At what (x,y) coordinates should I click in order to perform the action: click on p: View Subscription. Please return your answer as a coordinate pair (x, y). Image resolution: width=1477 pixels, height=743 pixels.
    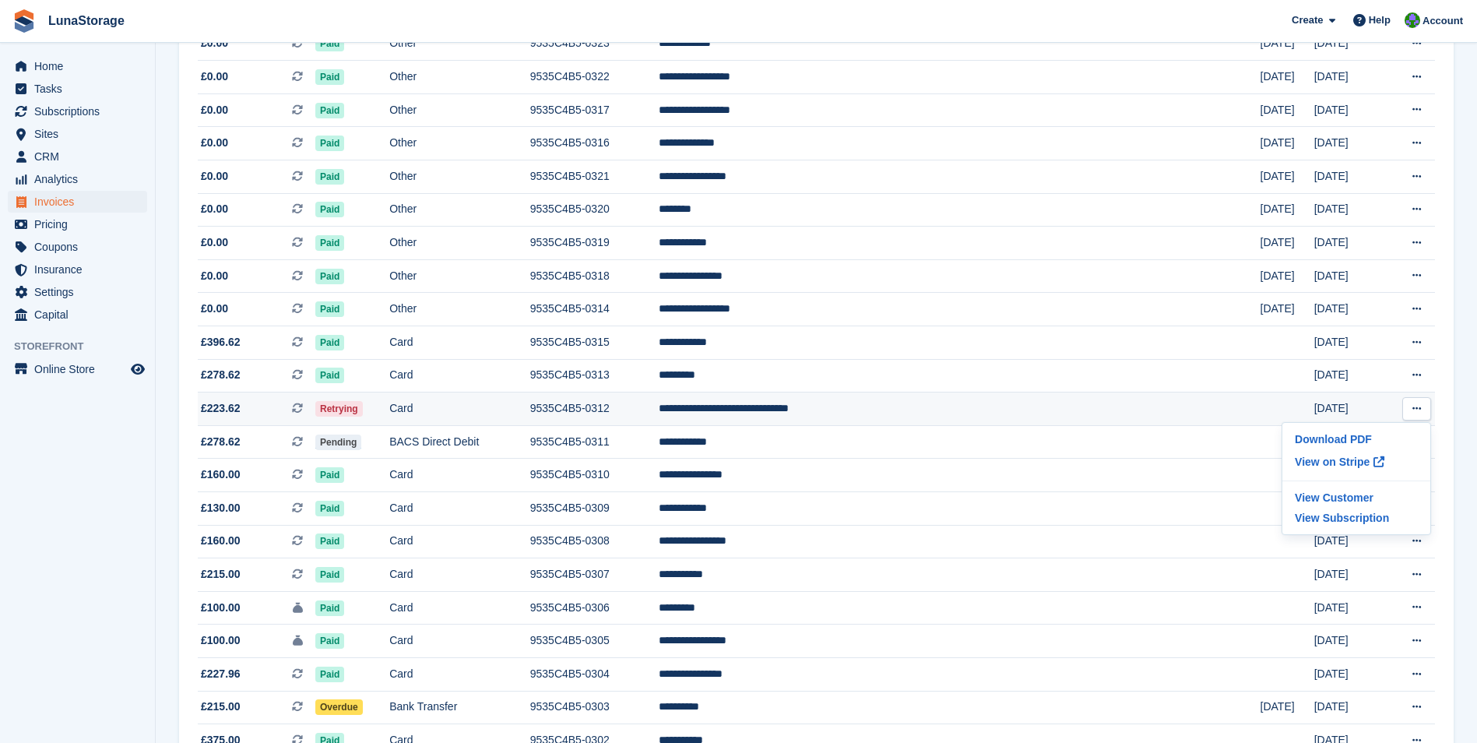
    Looking at the image, I should click on (1356, 518).